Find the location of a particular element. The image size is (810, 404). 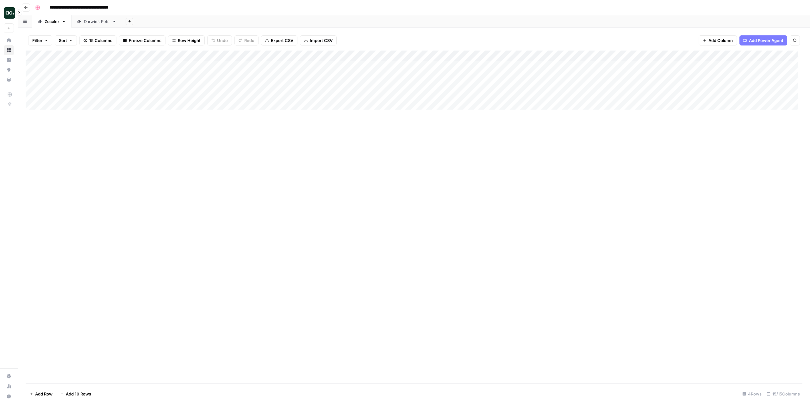

span: 15 Columns is located at coordinates (101, 40).